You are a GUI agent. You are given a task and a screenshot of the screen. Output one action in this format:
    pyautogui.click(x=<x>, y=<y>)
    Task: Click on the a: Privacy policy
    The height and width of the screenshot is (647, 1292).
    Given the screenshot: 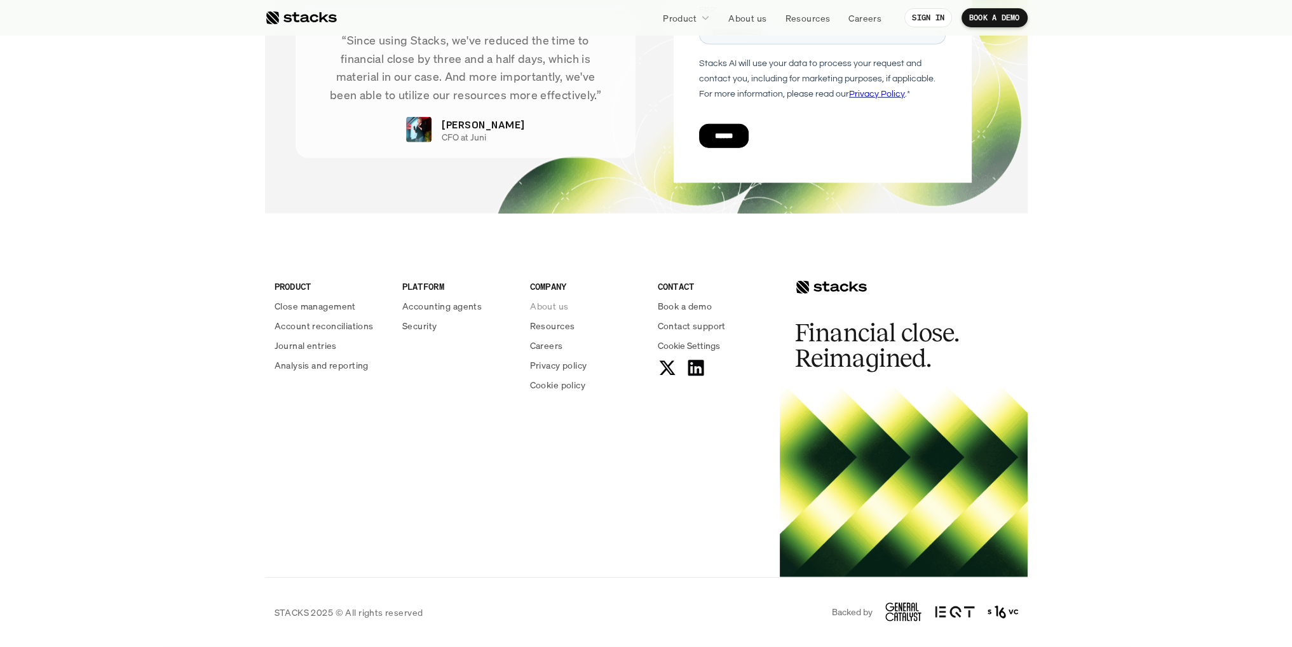 What is the action you would take?
    pyautogui.click(x=586, y=365)
    